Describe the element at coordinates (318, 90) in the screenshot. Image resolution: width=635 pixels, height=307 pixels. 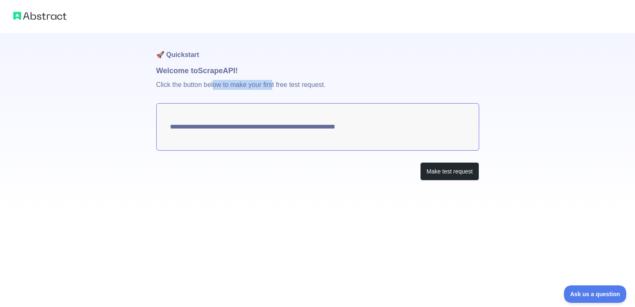
I see `p: Click the button below to make your first free test request.` at that location.